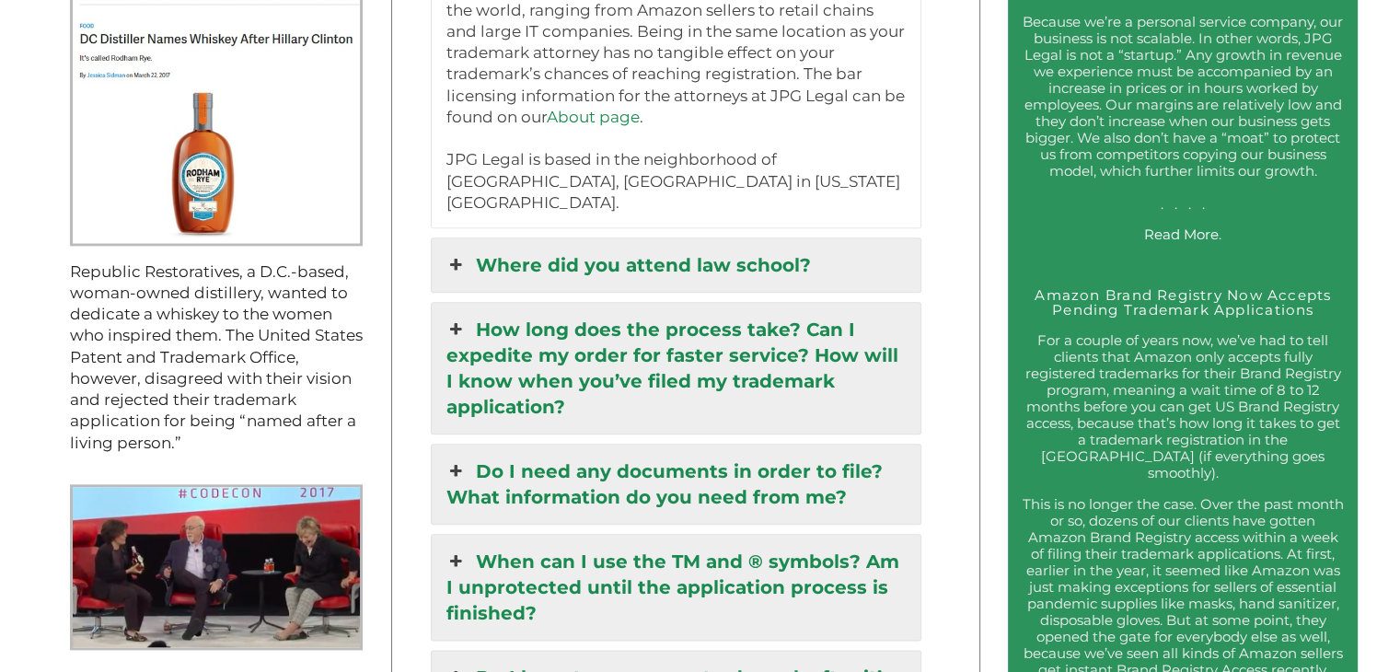  What do you see at coordinates (592, 117) in the screenshot?
I see `a: About page` at bounding box center [592, 117].